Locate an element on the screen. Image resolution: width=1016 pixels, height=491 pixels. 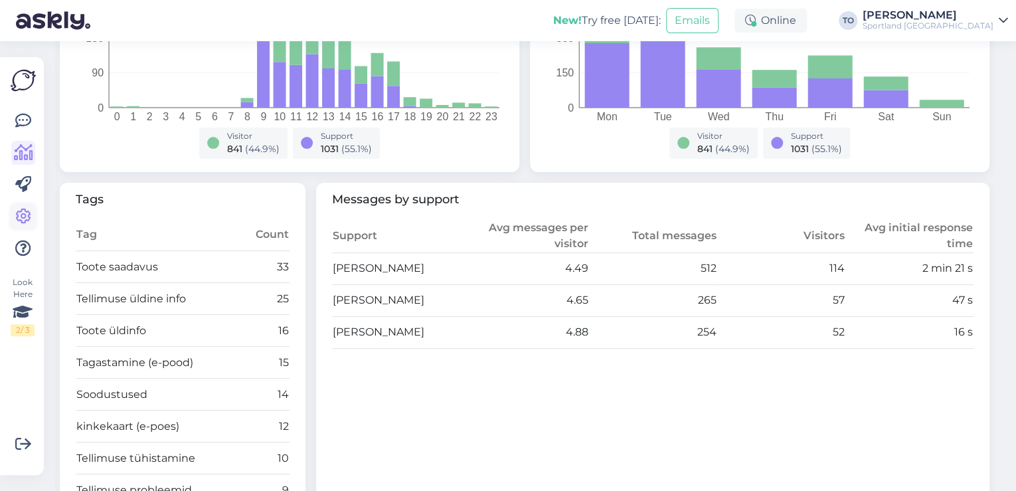
td: Tellimuse üldine info is located at coordinates (156, 299).